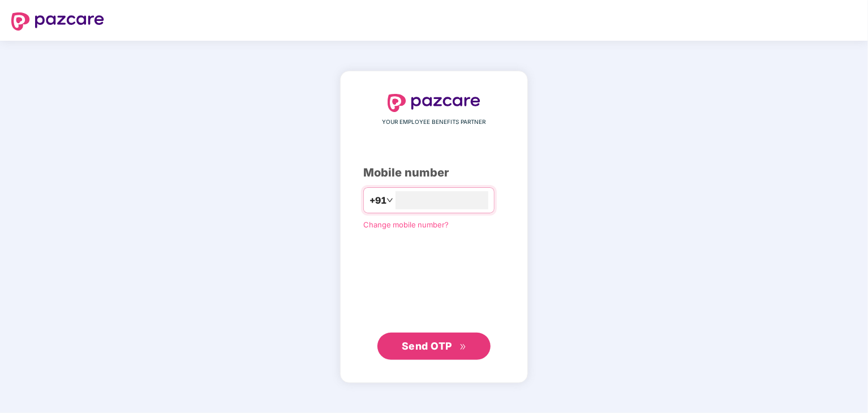 Image resolution: width=868 pixels, height=413 pixels. What do you see at coordinates (427, 346) in the screenshot?
I see `span: Send OTP` at bounding box center [427, 346].